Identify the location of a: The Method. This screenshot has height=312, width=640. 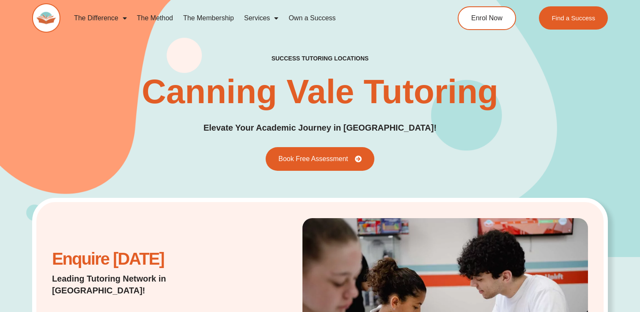
(155, 18).